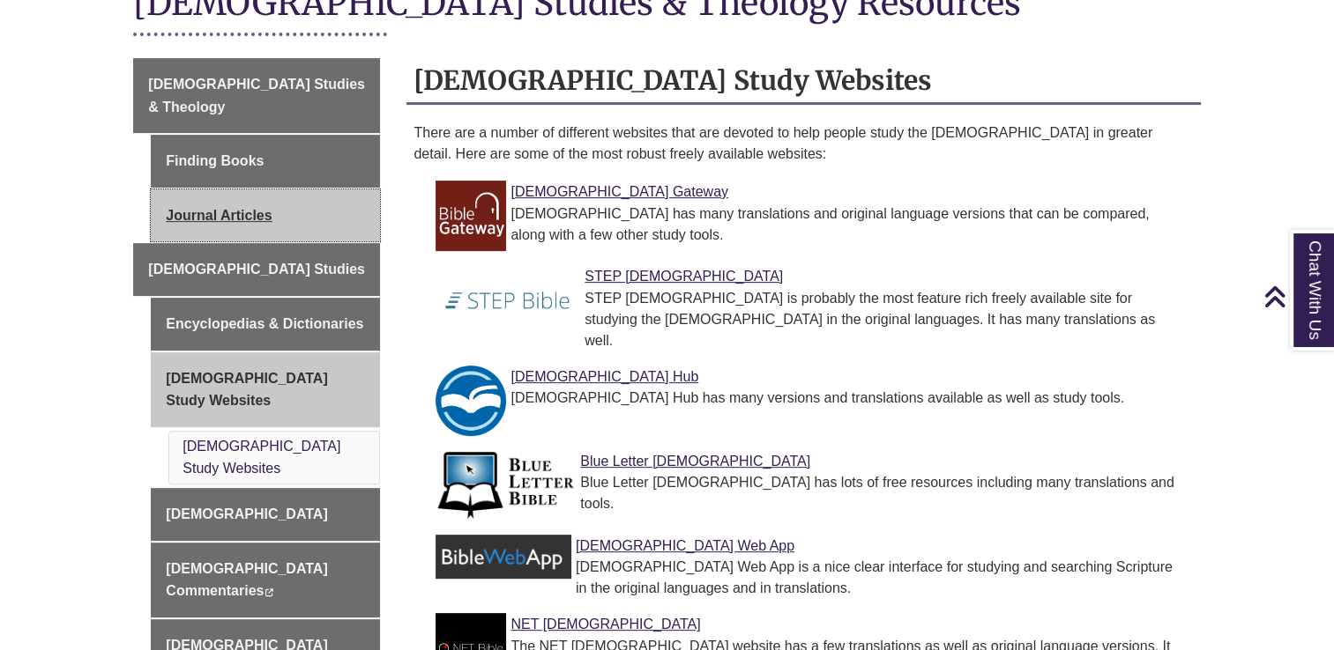  Describe the element at coordinates (1296, 296) in the screenshot. I see `a: Back to Top` at that location.